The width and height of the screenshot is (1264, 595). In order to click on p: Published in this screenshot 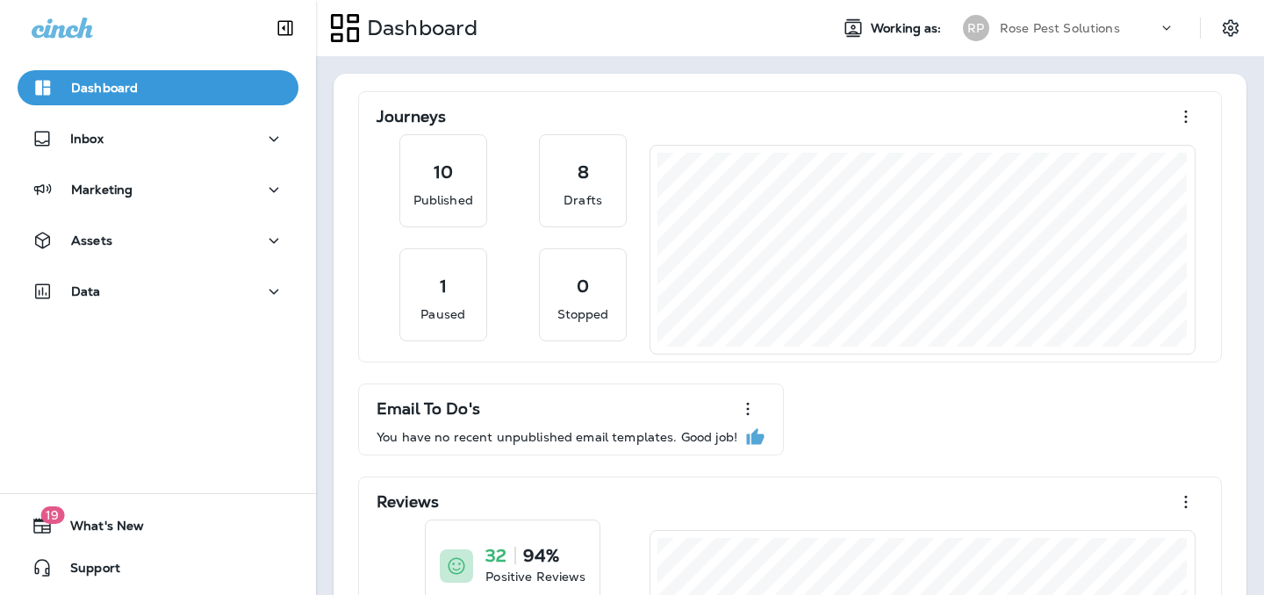, I will do `click(443, 200)`.